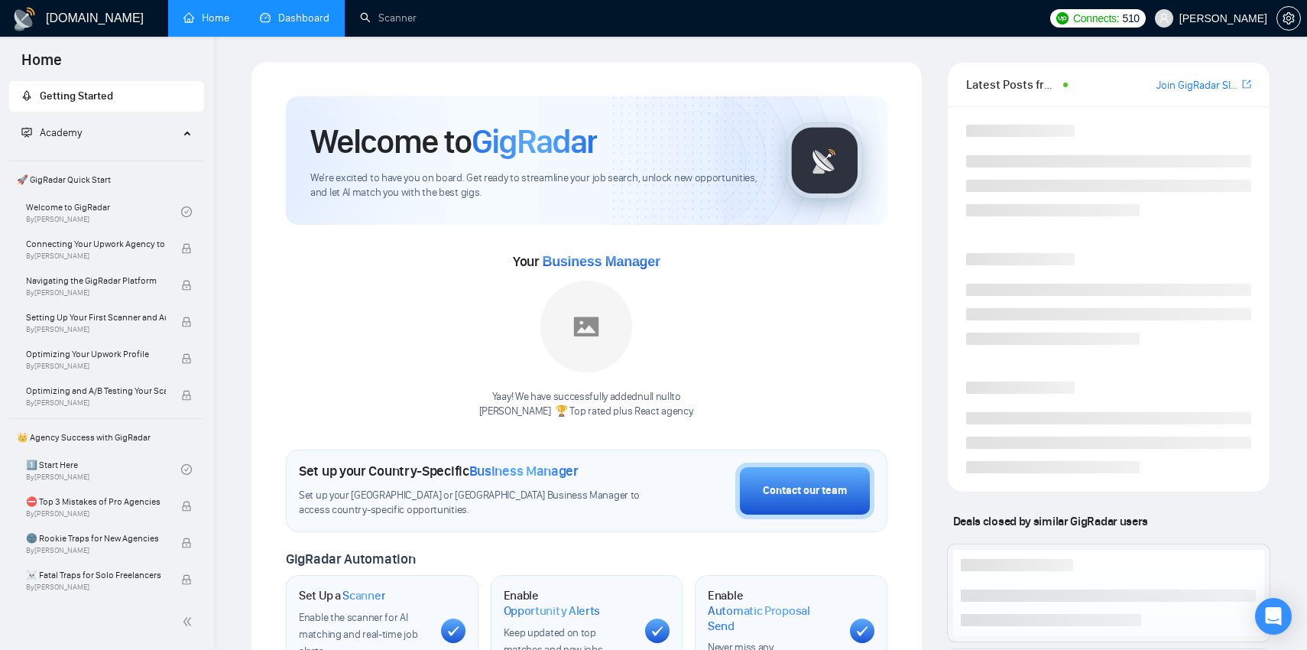 This screenshot has height=650, width=1307. Describe the element at coordinates (773, 618) in the screenshot. I see `span: Automatic Proposal Send` at that location.